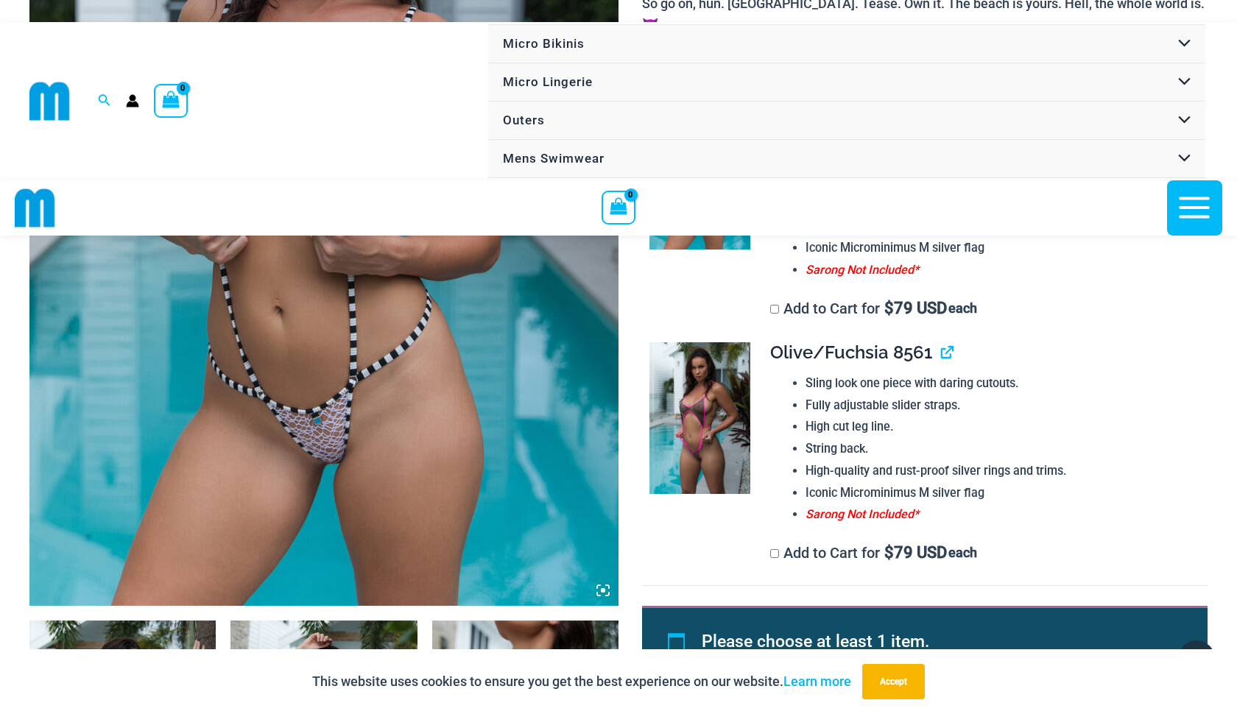 The image size is (1237, 714). Describe the element at coordinates (1000, 384) in the screenshot. I see `li: Sling look one piece with daring cutouts.` at that location.